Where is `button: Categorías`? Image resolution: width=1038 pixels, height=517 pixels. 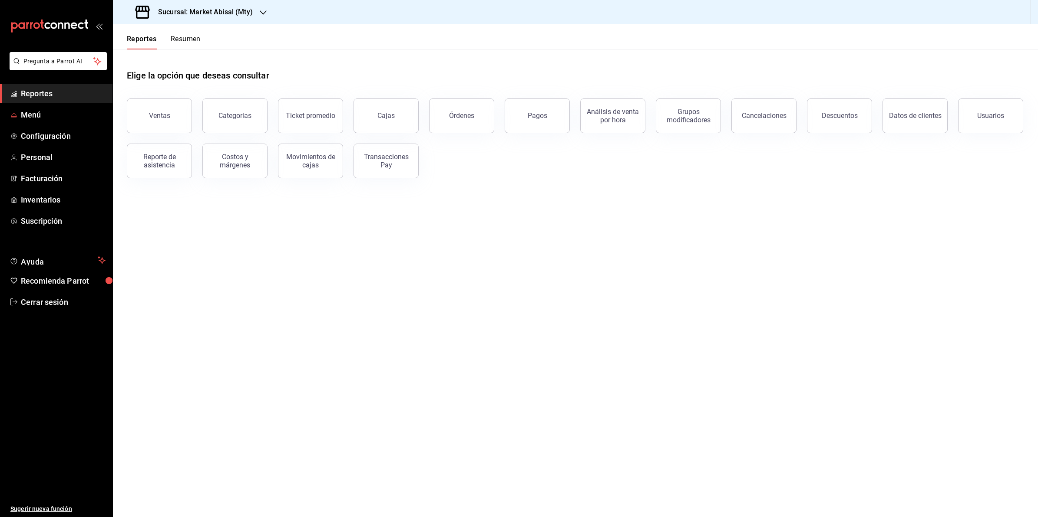 button: Categorías is located at coordinates (235, 116).